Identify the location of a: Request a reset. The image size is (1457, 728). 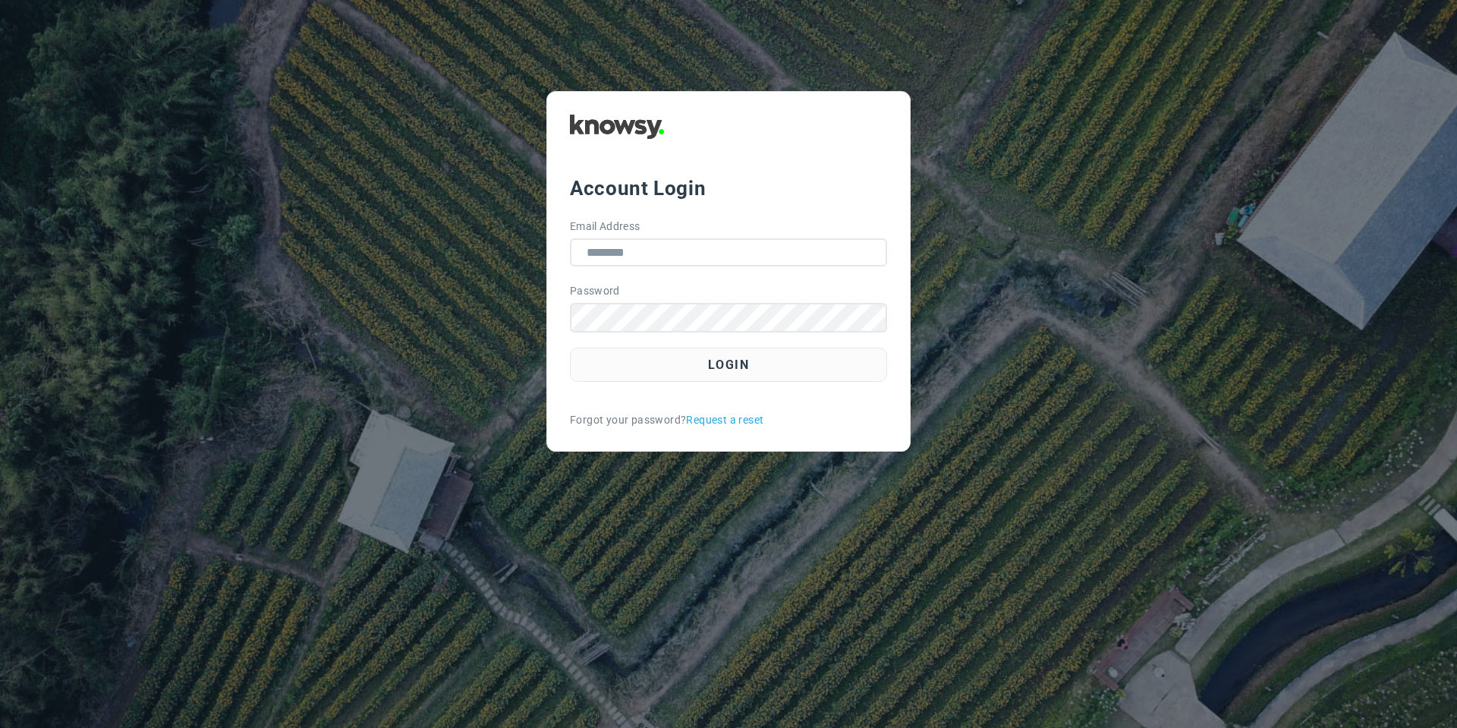
(725, 420).